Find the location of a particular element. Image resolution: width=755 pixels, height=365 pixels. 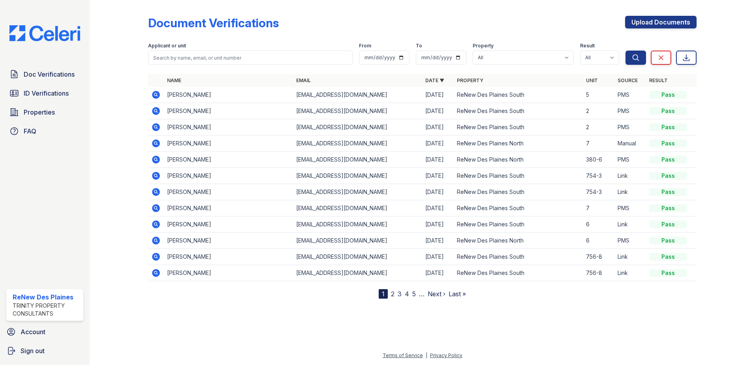

a: Doc Verifications is located at coordinates (45, 74).